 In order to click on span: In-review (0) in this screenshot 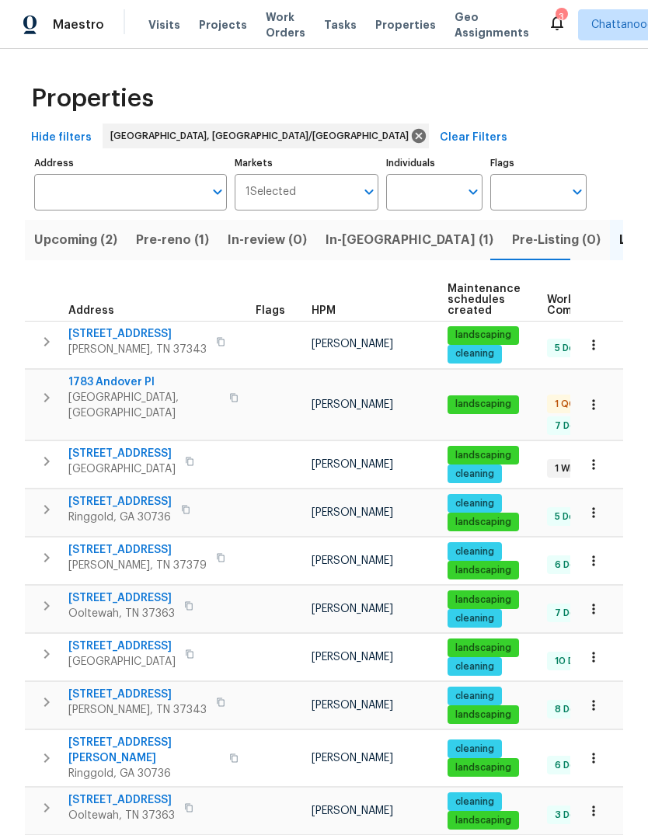, I will do `click(267, 240)`.